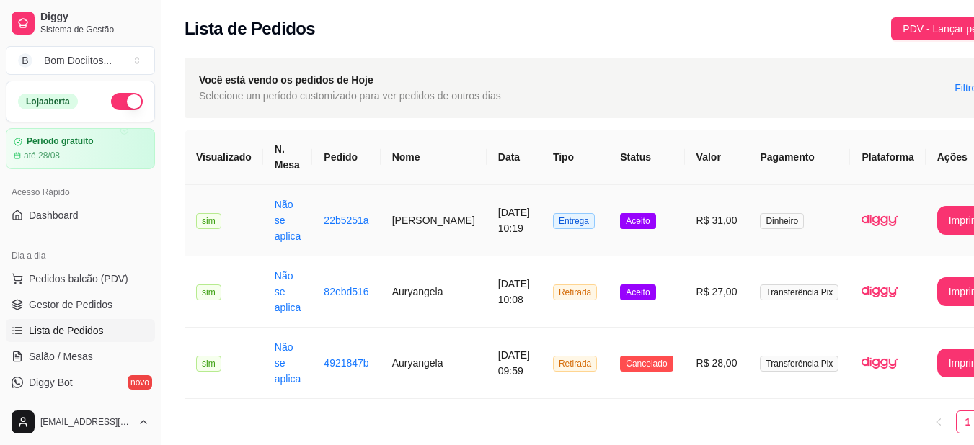 This screenshot has height=445, width=974. What do you see at coordinates (346, 157) in the screenshot?
I see `th: Pedido` at bounding box center [346, 157].